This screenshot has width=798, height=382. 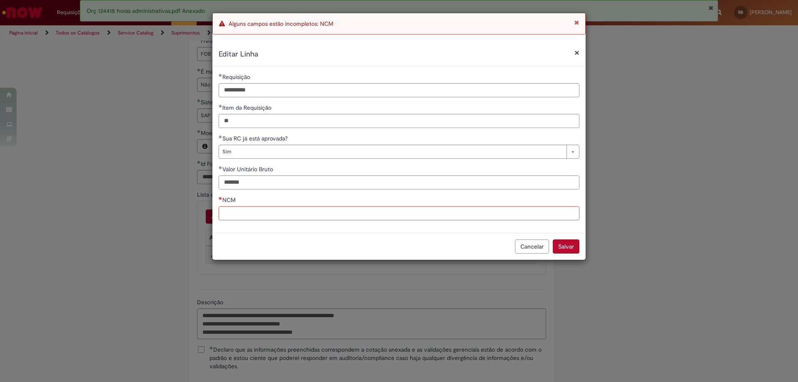 I want to click on button: Cancelar, so click(x=532, y=246).